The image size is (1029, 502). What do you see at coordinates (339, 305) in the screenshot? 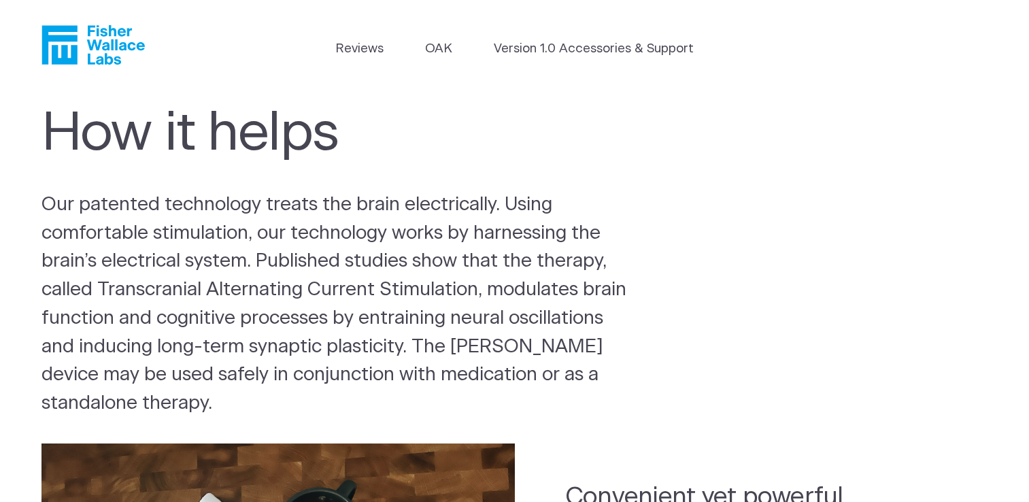
I see `p: Our patented technology treats the brain electrically. Using comfortable stimulation, our technol...` at bounding box center [339, 305].